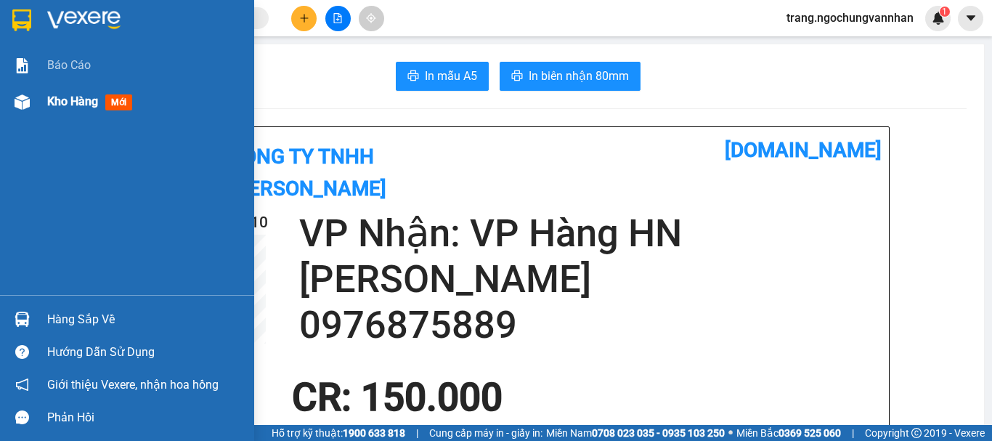  What do you see at coordinates (118, 102) in the screenshot?
I see `span: mới` at bounding box center [118, 102].